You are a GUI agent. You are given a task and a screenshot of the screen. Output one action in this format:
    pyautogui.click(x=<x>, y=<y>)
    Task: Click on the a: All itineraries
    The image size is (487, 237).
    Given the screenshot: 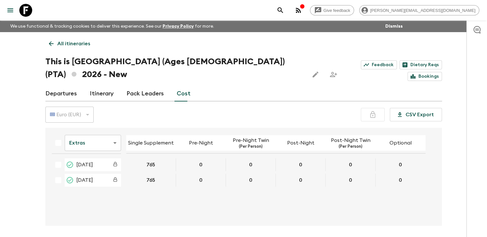 What is the action you would take?
    pyautogui.click(x=69, y=44)
    